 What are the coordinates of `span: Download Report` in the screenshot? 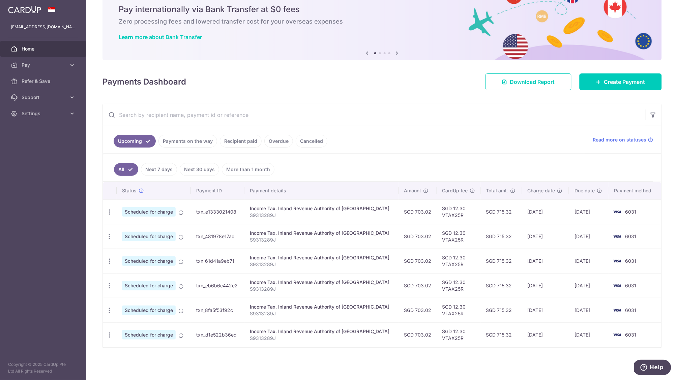 It's located at (533, 82).